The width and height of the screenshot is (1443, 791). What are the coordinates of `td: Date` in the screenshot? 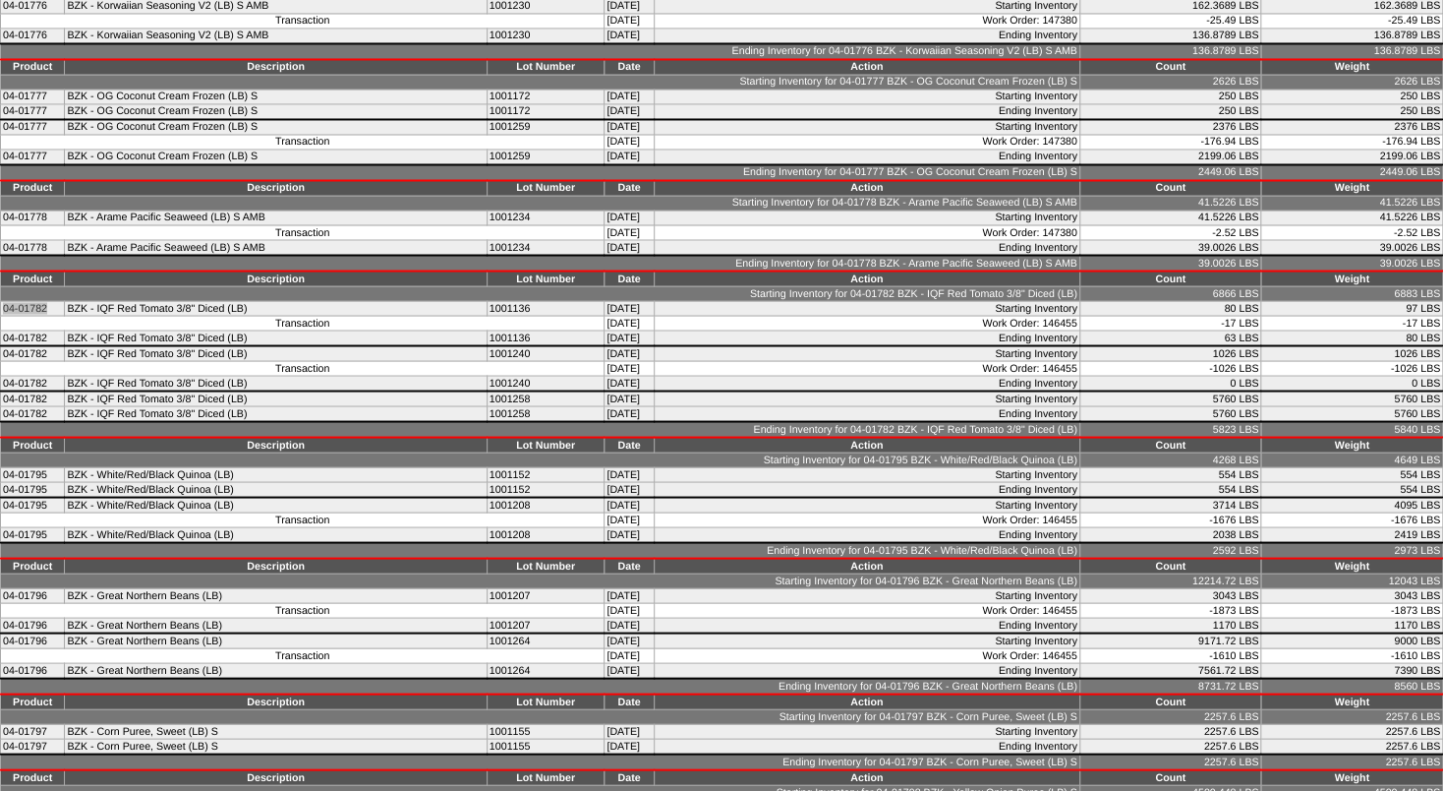 It's located at (629, 188).